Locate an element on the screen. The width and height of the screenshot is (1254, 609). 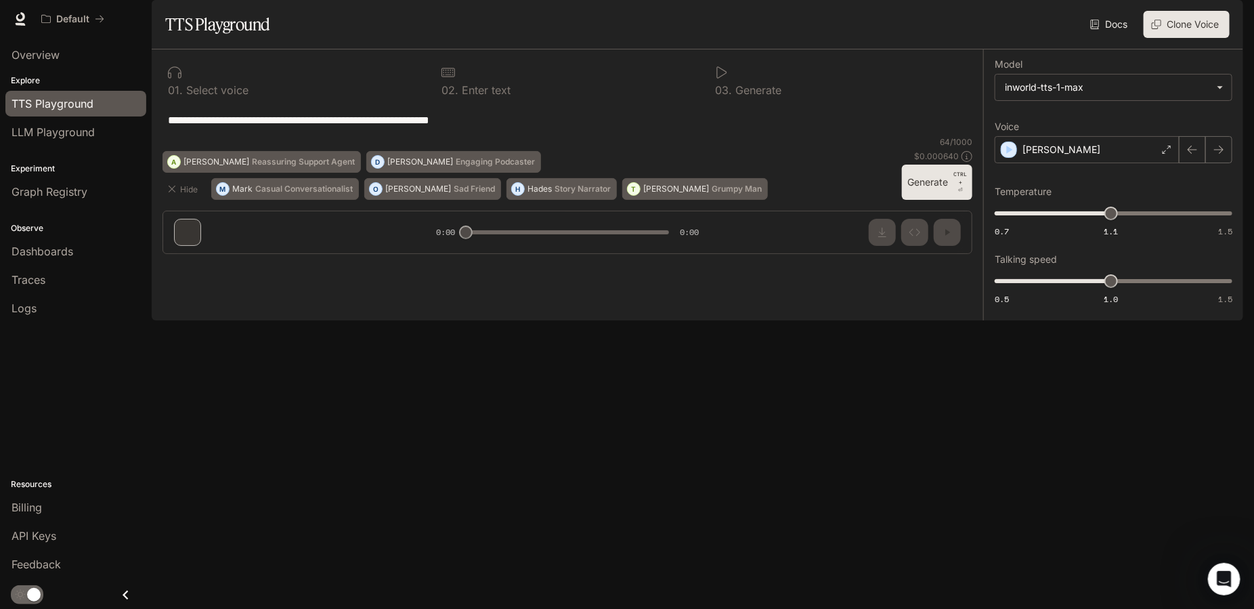
p: 64 / 1000 is located at coordinates (956, 142).